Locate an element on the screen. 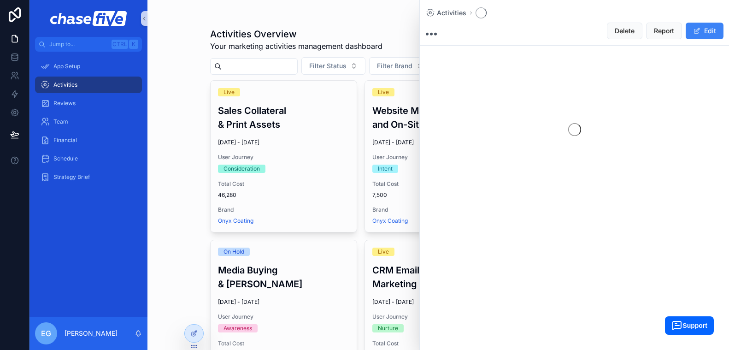 The width and height of the screenshot is (729, 350). span: Filter Status is located at coordinates (327, 66).